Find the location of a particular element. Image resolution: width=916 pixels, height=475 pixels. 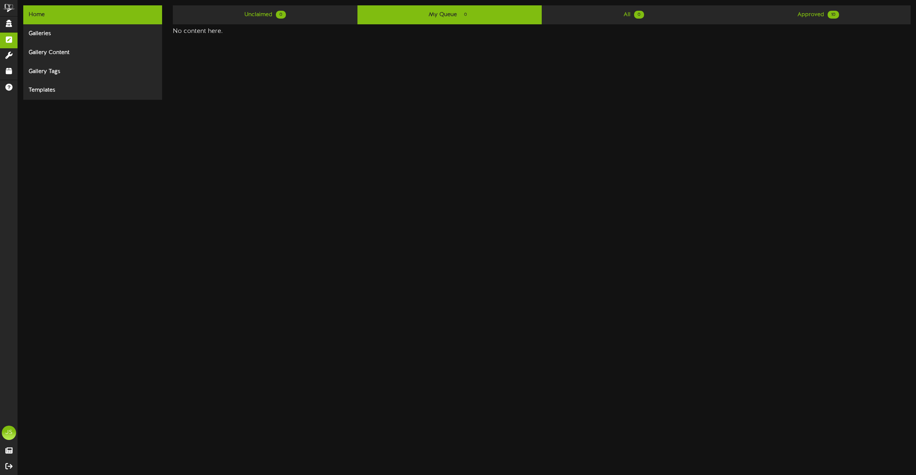

h4: No content here. is located at coordinates (542, 32).